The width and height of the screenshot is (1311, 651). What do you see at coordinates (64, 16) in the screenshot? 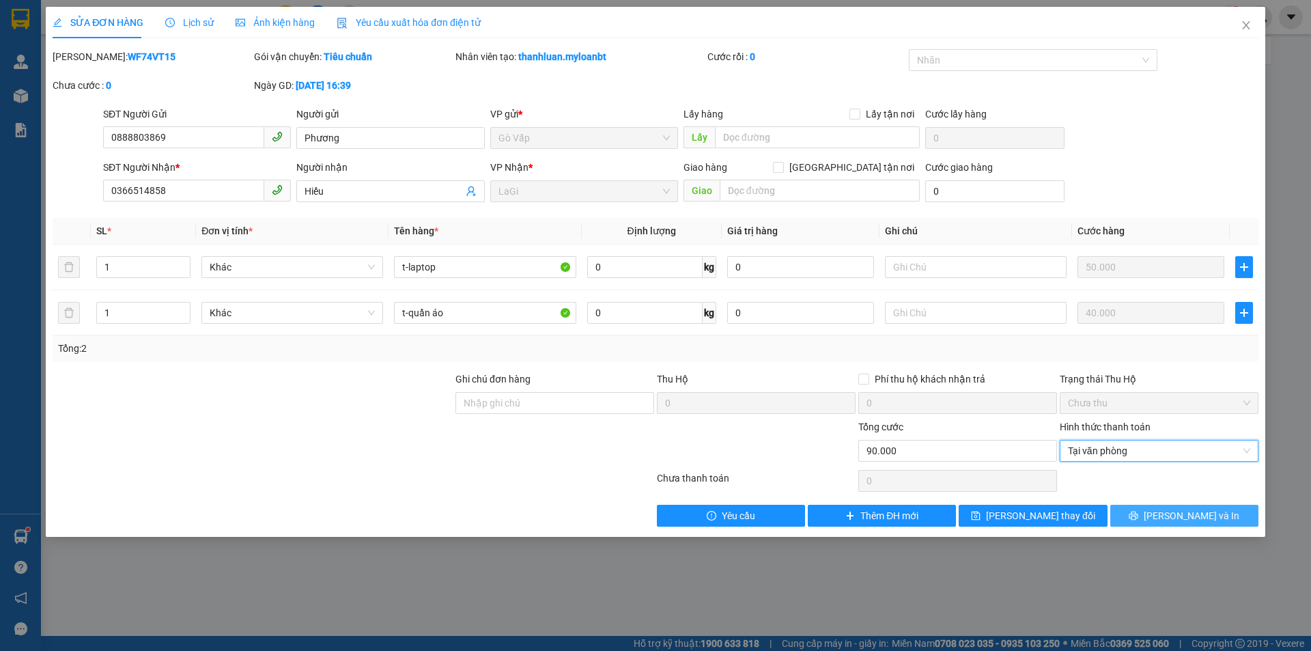
I see `strong: Nhà xe Mỹ Loan` at bounding box center [64, 16].